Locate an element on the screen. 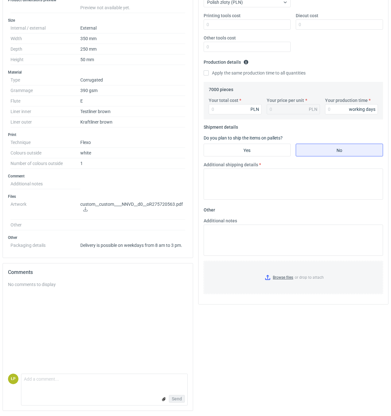 The image size is (391, 416). legend: 7000 pieces is located at coordinates (221, 88).